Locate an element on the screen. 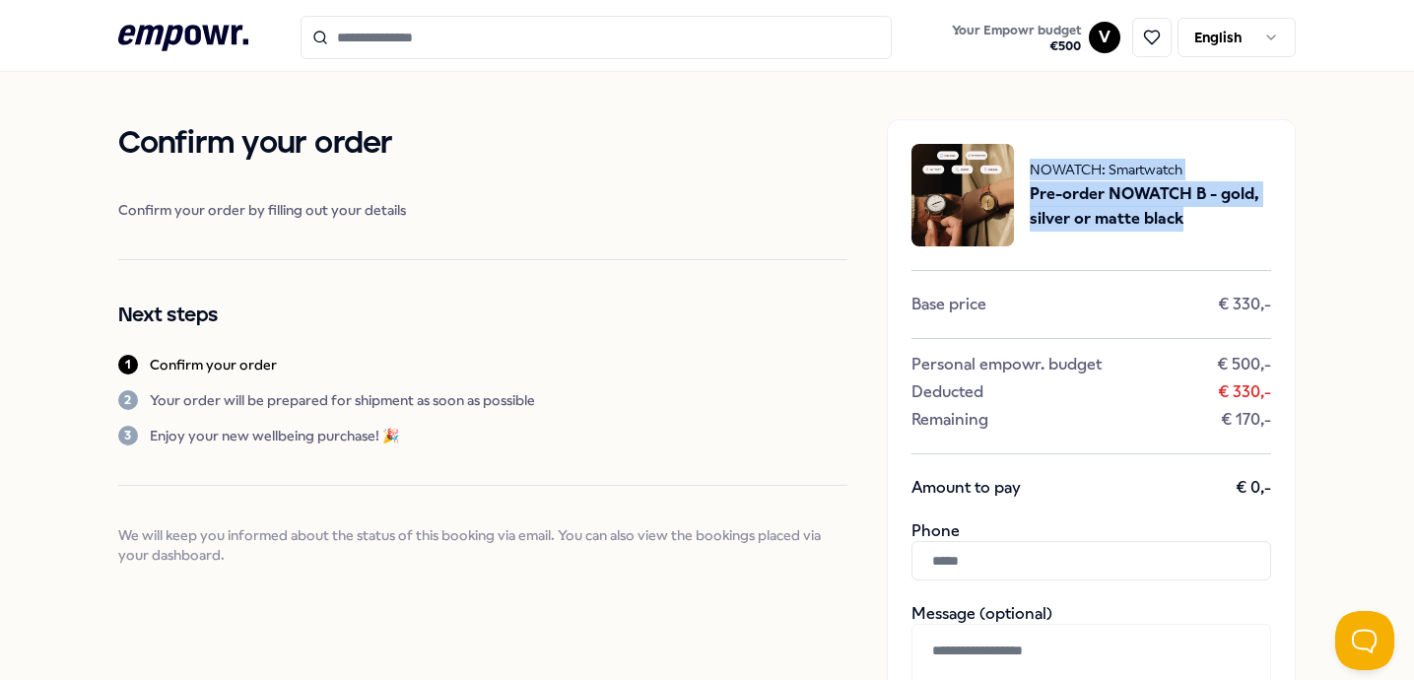 The width and height of the screenshot is (1414, 680). span: € 500 is located at coordinates (1016, 46).